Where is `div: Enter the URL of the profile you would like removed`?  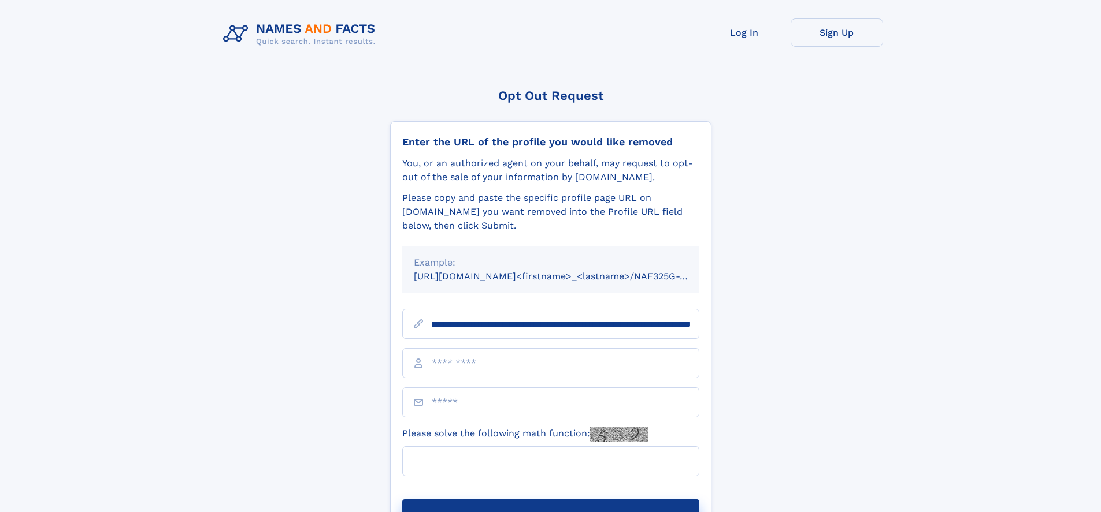
div: Enter the URL of the profile you would like removed is located at coordinates (551, 142).